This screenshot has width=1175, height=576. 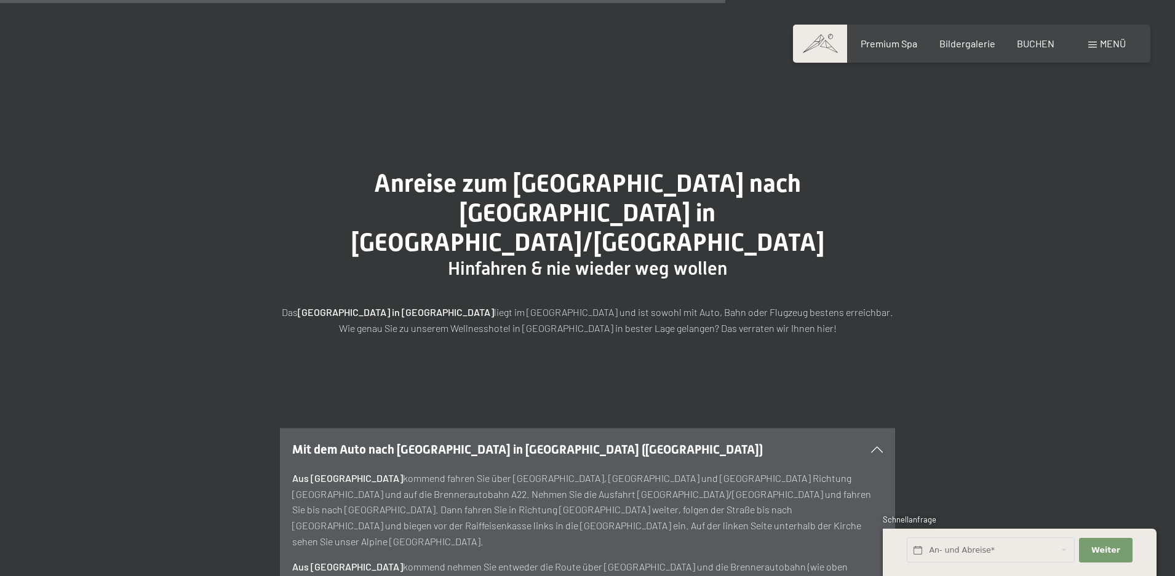 I want to click on span: BUCHEN, so click(x=1035, y=43).